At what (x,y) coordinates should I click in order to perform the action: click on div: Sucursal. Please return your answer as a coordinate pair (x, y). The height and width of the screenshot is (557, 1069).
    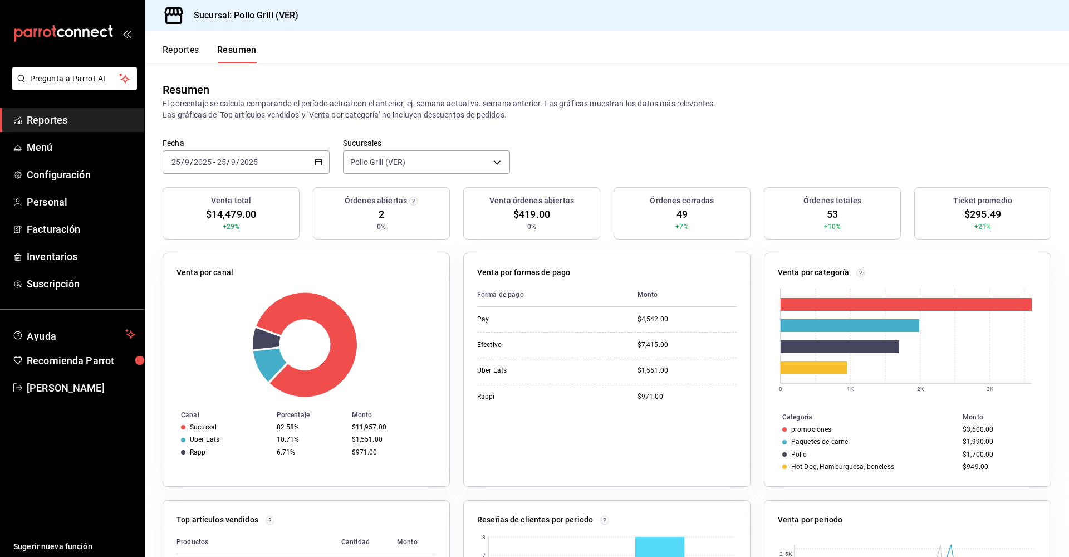
    Looking at the image, I should click on (203, 427).